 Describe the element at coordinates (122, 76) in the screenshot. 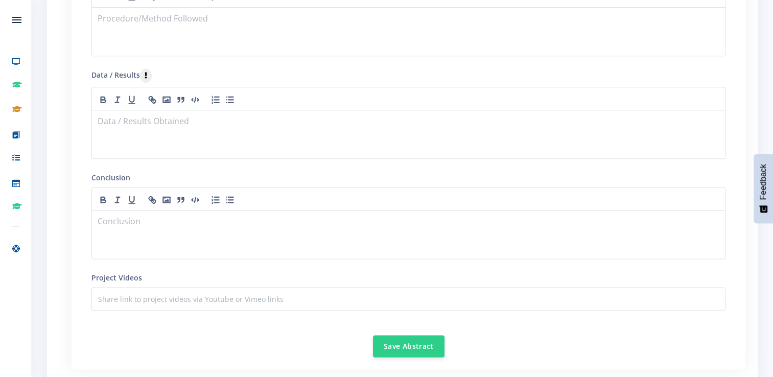

I see `label: Data / Results` at that location.